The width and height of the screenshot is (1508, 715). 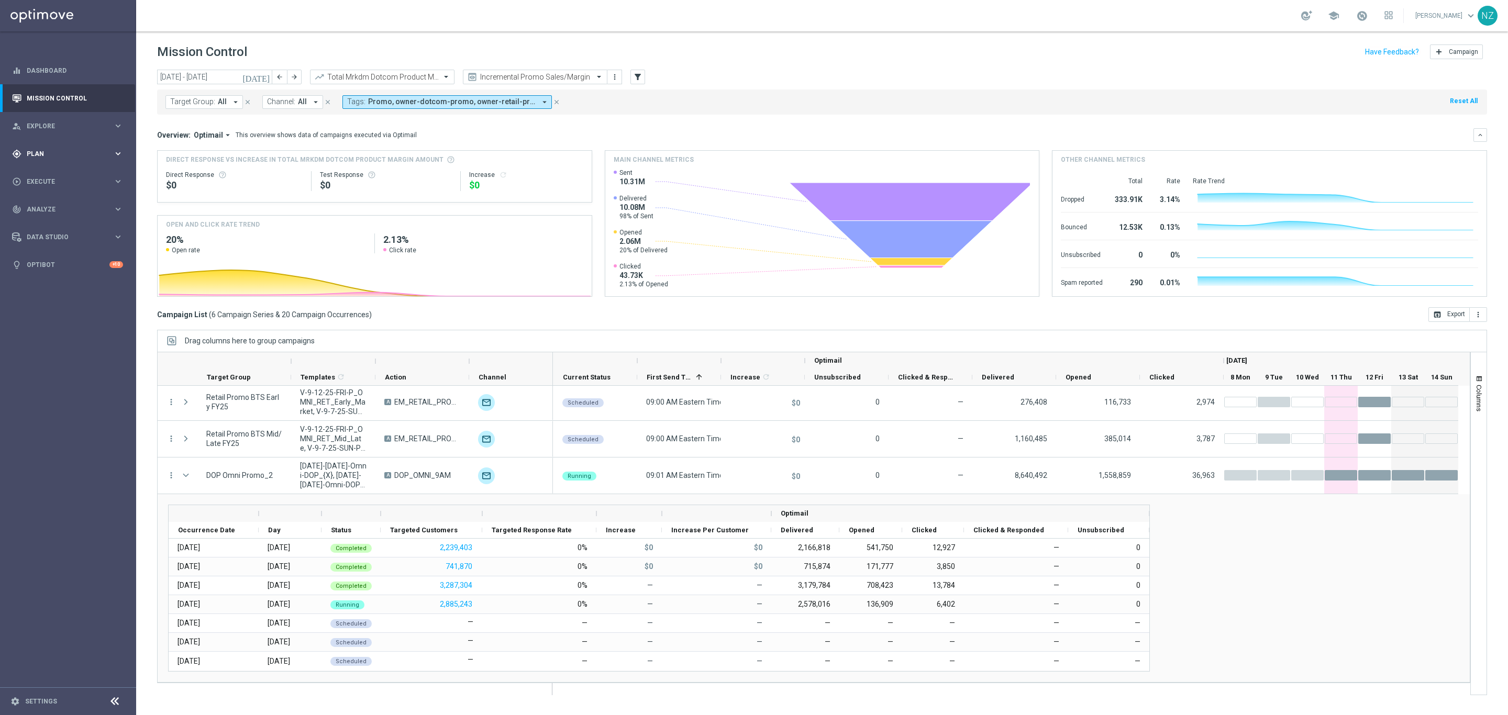 I want to click on span: Opened, so click(x=1078, y=377).